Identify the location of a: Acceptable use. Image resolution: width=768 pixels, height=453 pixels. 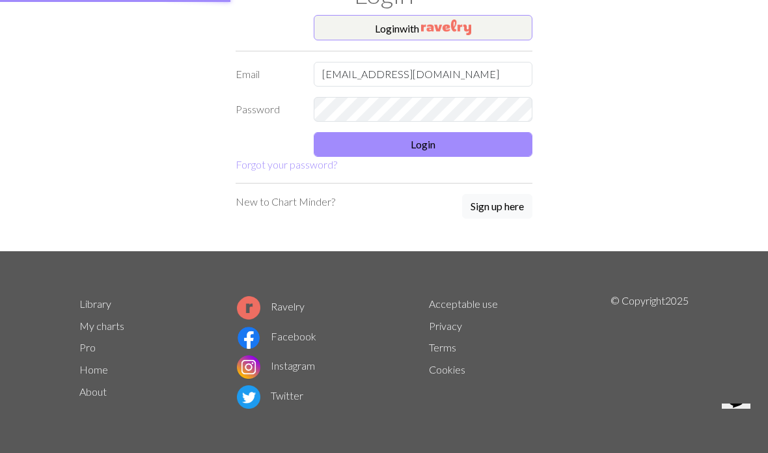
(464, 303).